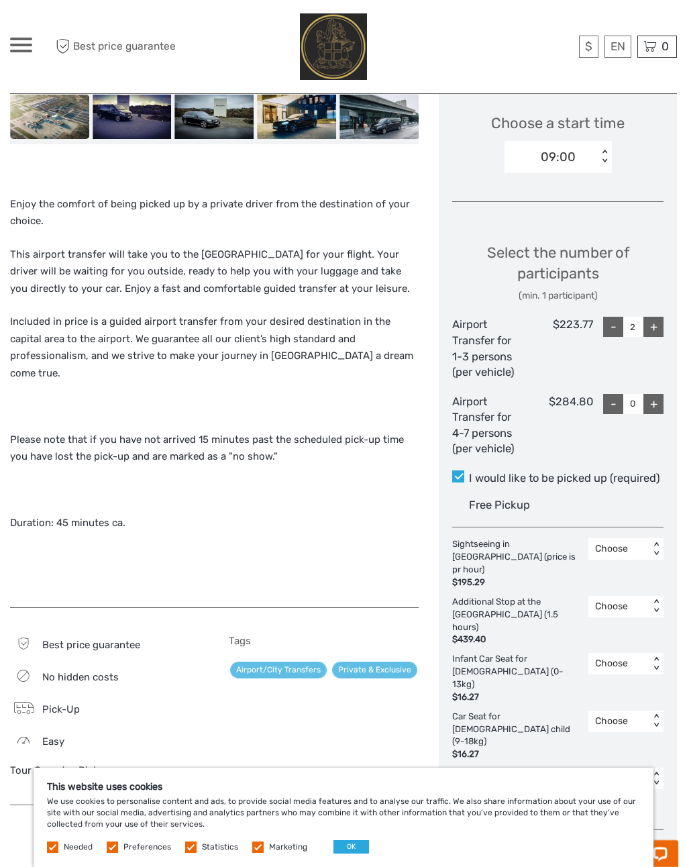 This screenshot has width=687, height=867. What do you see at coordinates (297, 117) in the screenshot?
I see `img: f779c2a02cbb410593e0312d016d10b8_slider_thumbnail.jpeg` at bounding box center [297, 117].